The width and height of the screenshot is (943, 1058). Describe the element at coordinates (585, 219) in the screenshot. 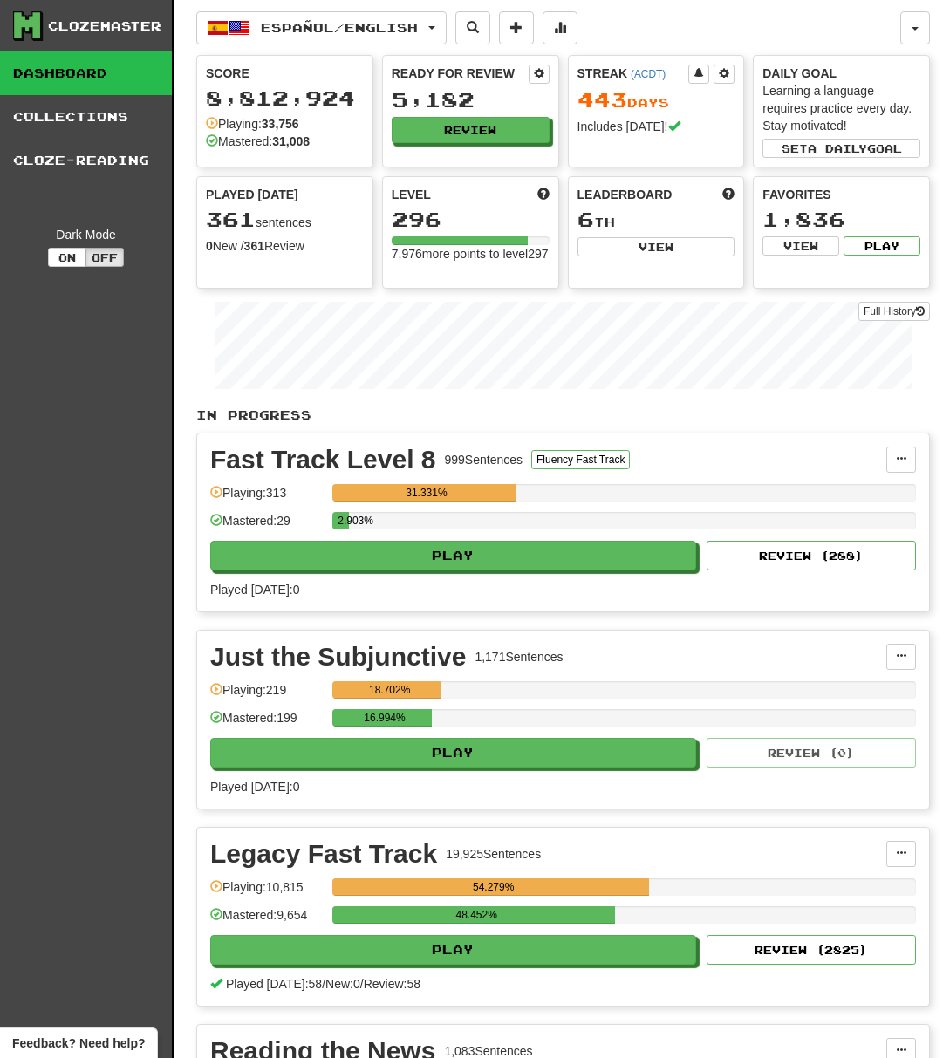

I see `span: 6` at that location.